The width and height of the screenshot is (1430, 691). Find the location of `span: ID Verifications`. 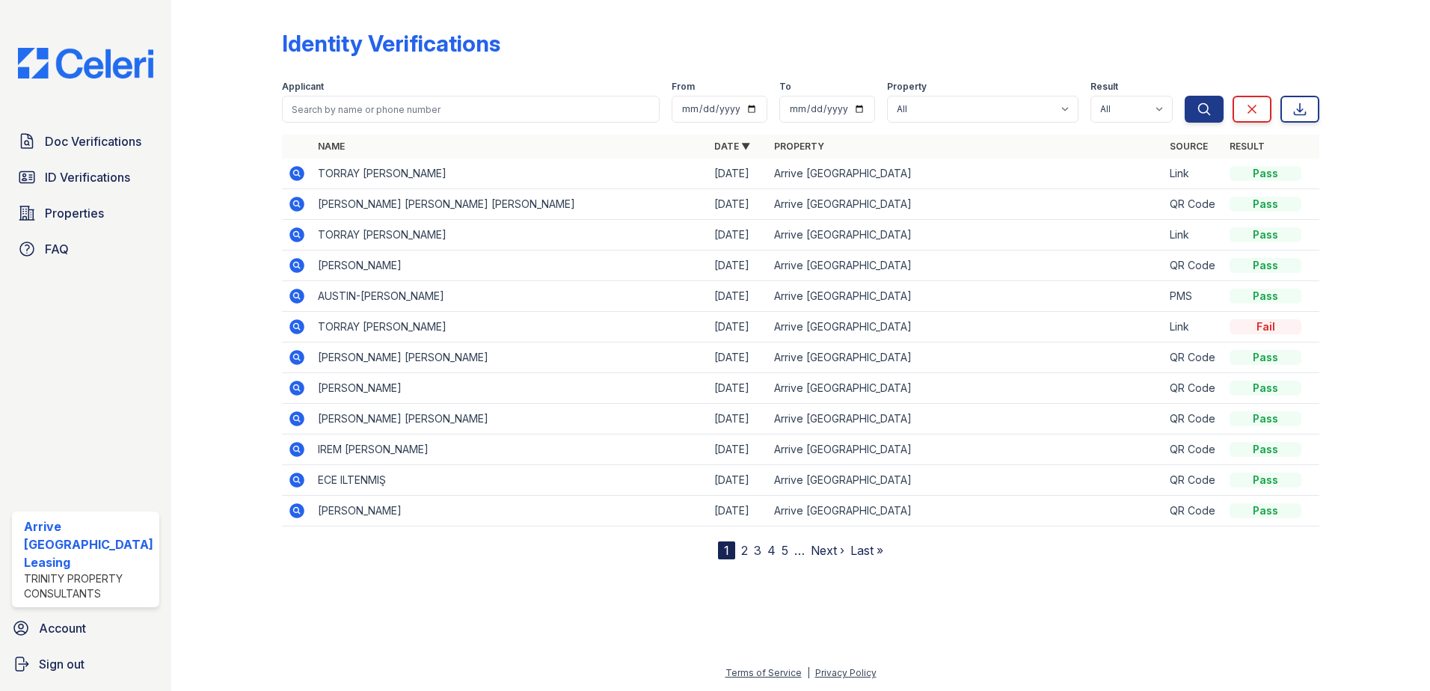

span: ID Verifications is located at coordinates (88, 177).